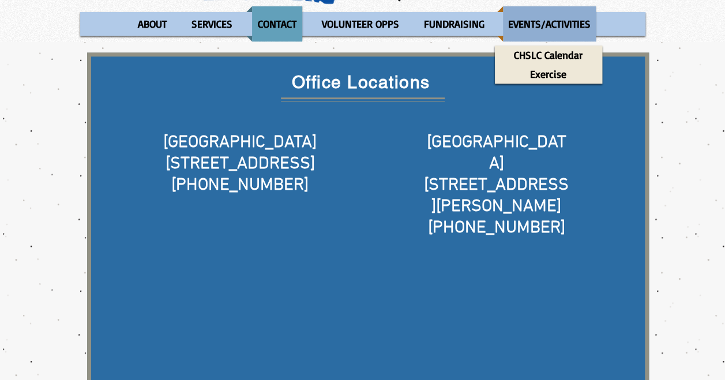 This screenshot has width=725, height=380. I want to click on p: EVENTS/ACTIVITIES, so click(549, 24).